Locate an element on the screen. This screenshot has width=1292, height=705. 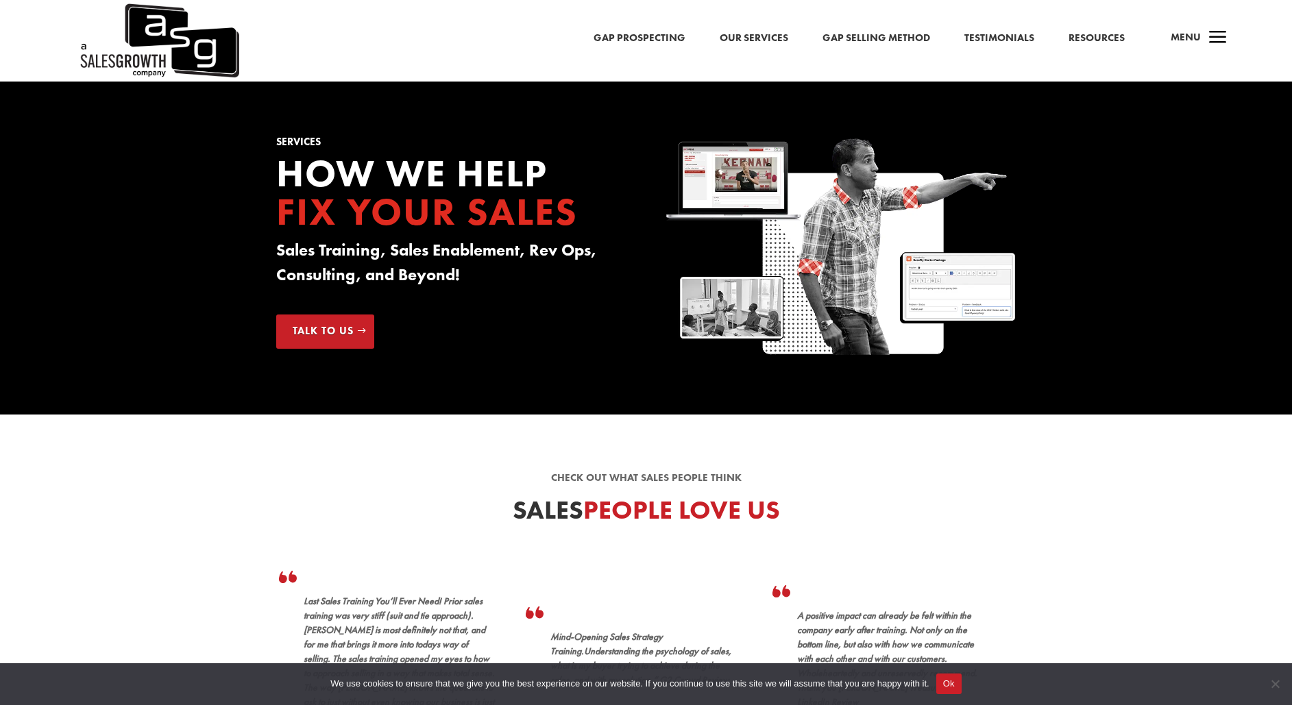
span: People Love Us is located at coordinates (681, 510).